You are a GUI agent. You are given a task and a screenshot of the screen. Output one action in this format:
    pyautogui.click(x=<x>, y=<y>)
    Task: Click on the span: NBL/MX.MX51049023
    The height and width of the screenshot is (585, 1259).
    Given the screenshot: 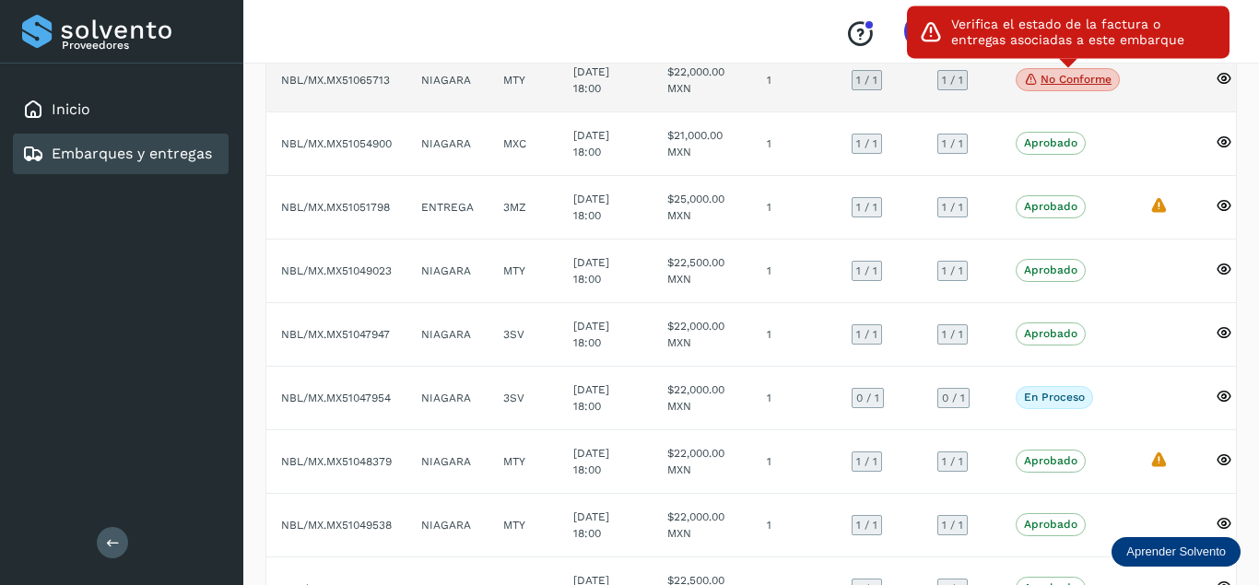 What is the action you would take?
    pyautogui.click(x=336, y=271)
    